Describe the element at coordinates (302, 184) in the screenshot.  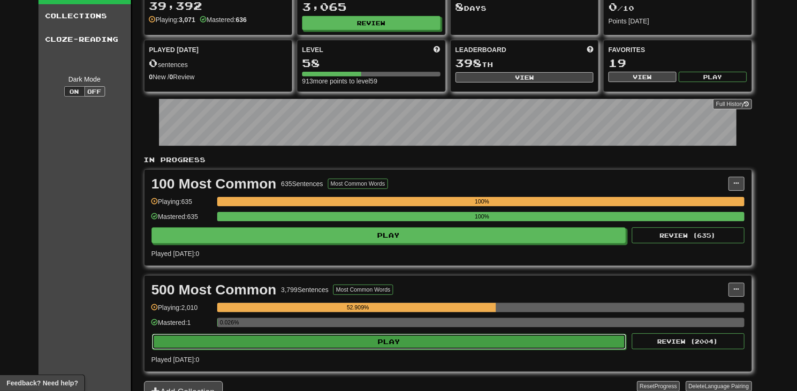
I see `div: 635 Sentences` at that location.